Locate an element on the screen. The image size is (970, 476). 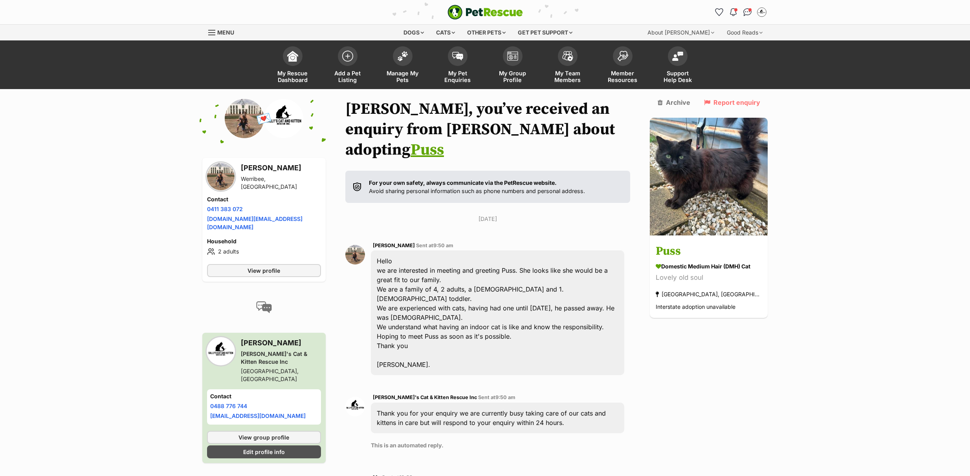
img: Sally Plumb profile pic is located at coordinates (762, 12).